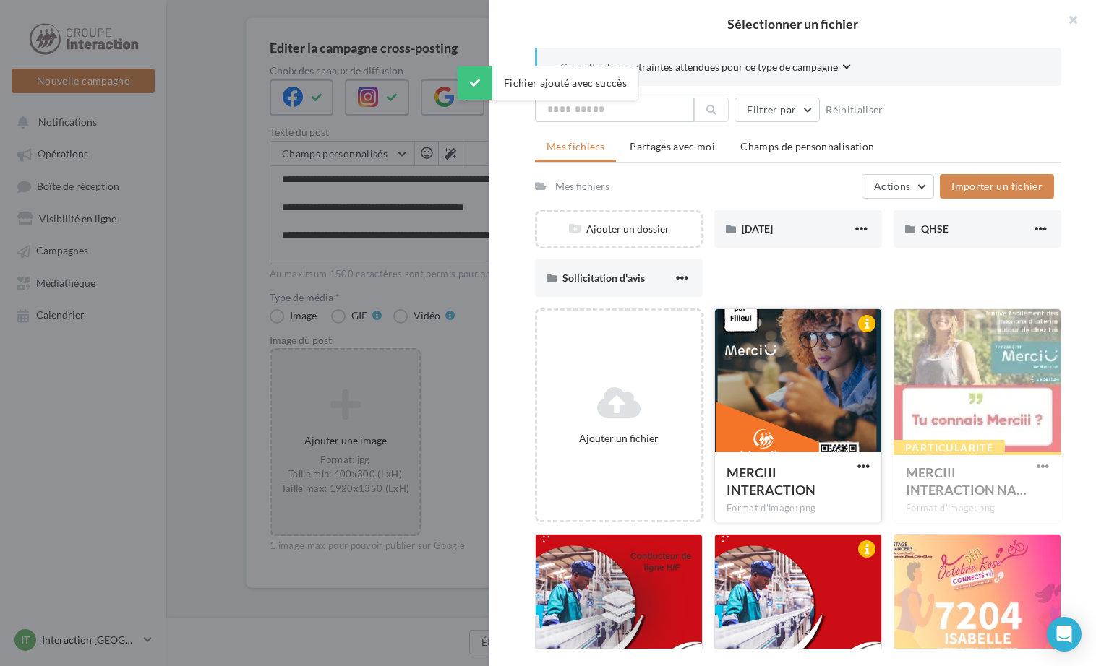  What do you see at coordinates (699, 67) in the screenshot?
I see `span: Consulter les contraintes attendues pour ce type de campagne` at bounding box center [699, 67].